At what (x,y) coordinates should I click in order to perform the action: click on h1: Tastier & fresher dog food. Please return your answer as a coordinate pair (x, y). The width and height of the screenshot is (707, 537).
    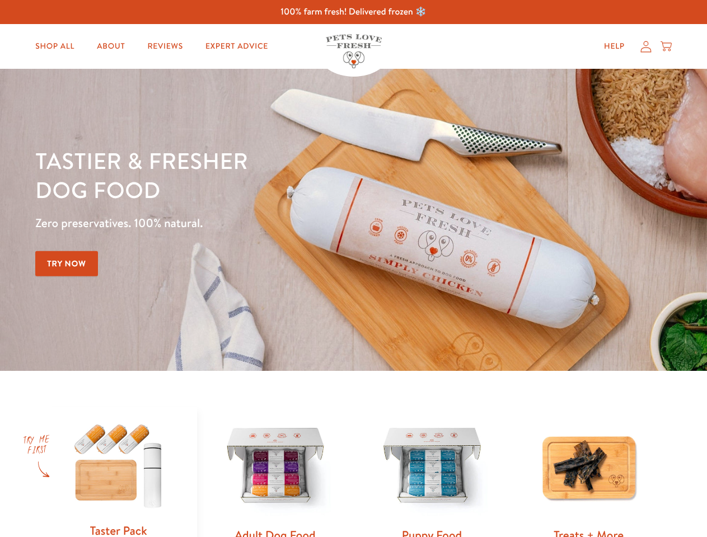
    Looking at the image, I should click on (247, 175).